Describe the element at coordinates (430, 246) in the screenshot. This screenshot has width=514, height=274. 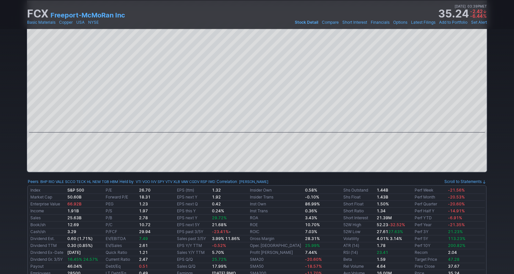
I see `td: Perf 10Y` at that location.